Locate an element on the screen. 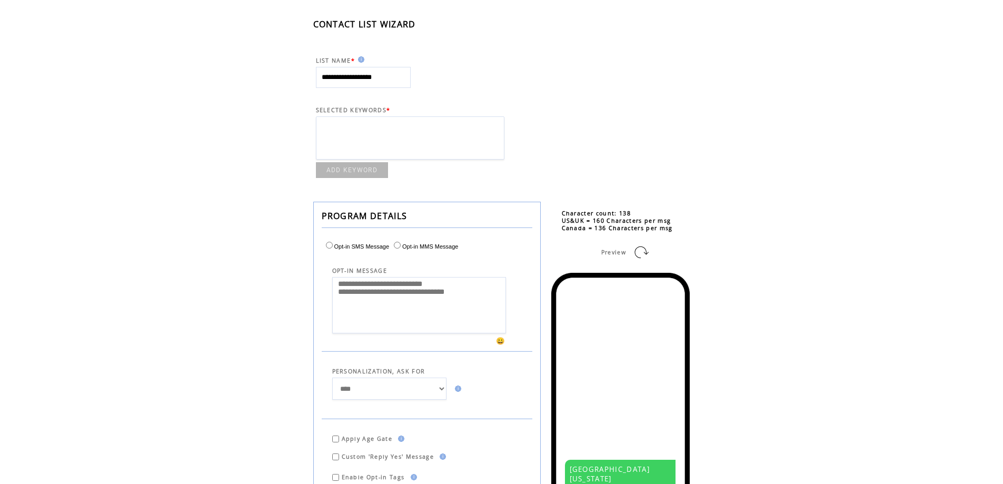 The height and width of the screenshot is (484, 1003). span: Canada = 136 Characters per msg is located at coordinates (617, 228).